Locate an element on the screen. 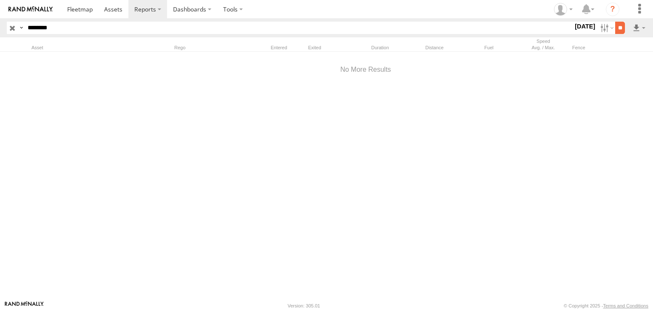  div: Fuel is located at coordinates (489, 48).